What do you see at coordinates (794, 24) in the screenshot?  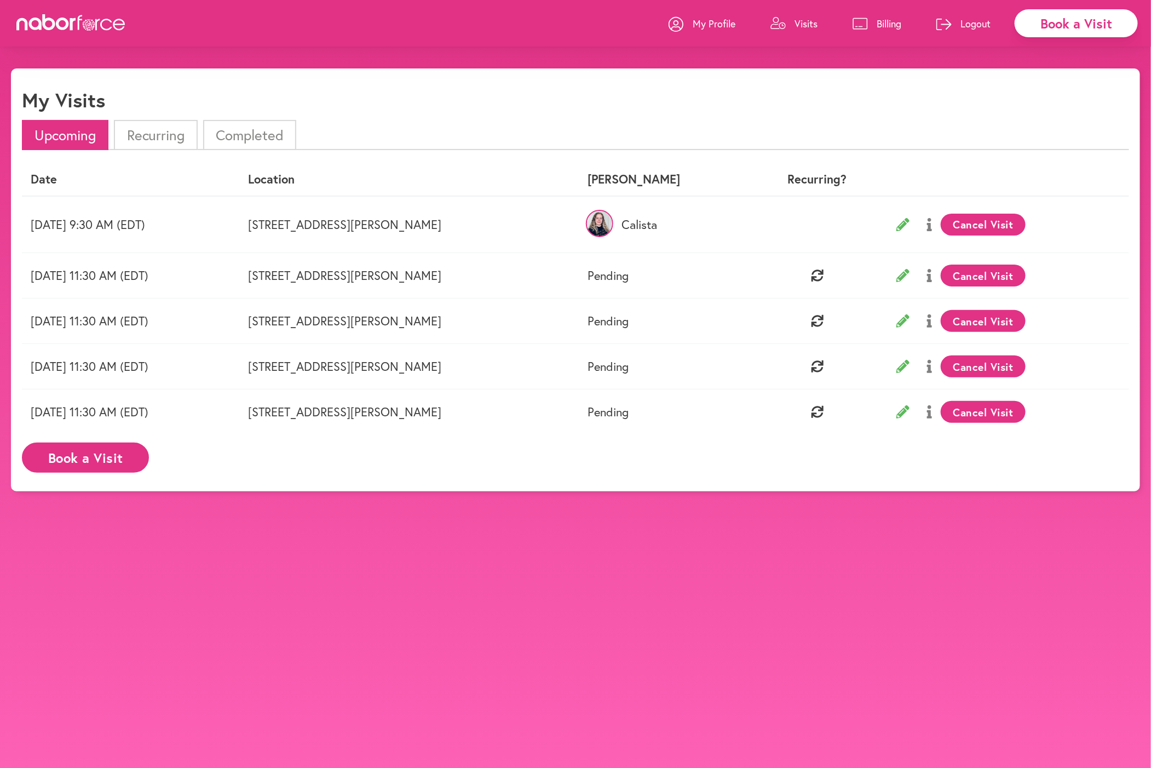 I see `a: Visits` at bounding box center [794, 24].